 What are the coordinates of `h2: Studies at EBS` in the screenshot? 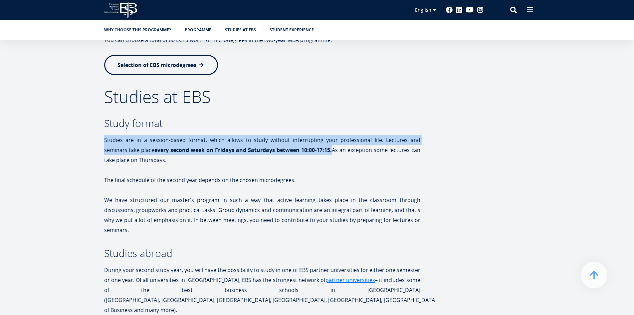 It's located at (262, 97).